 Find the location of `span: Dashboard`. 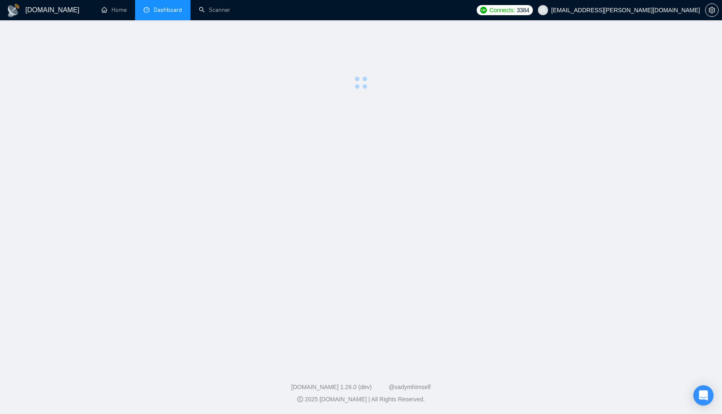

span: Dashboard is located at coordinates (168, 10).